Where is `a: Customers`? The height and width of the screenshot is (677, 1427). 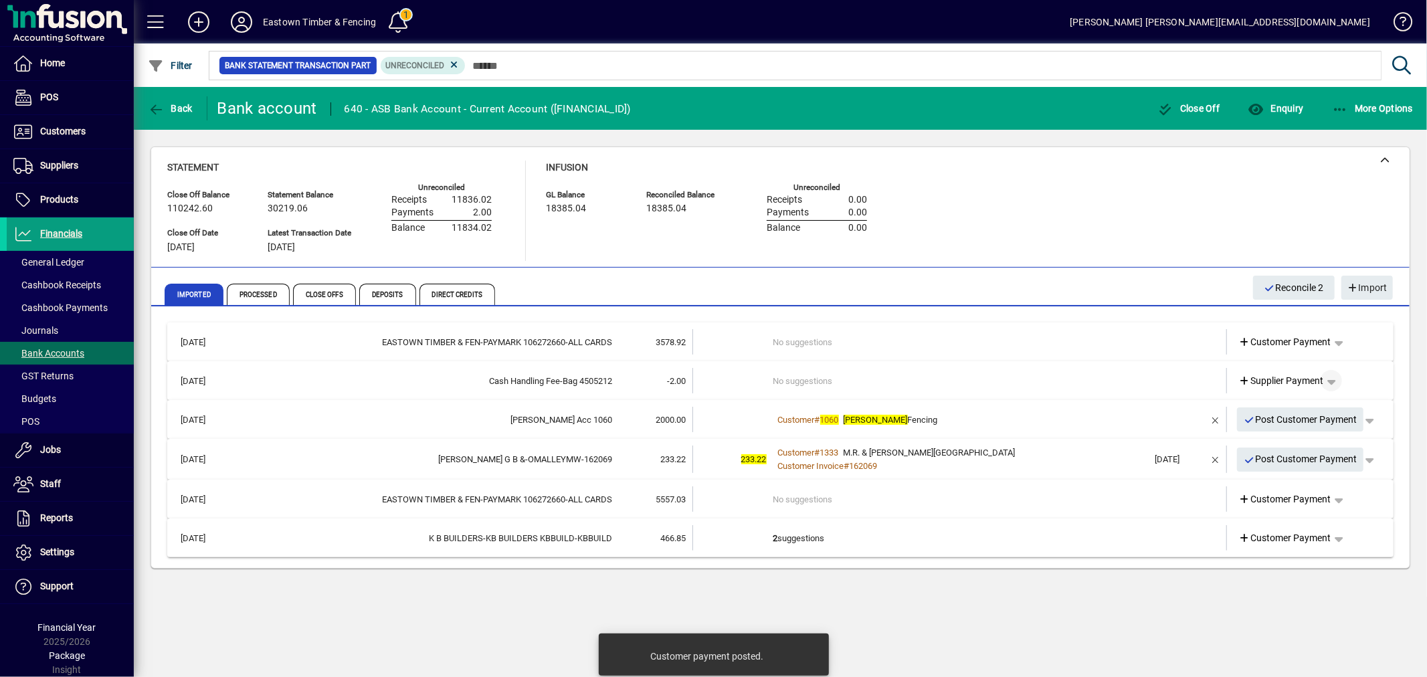 a: Customers is located at coordinates (70, 132).